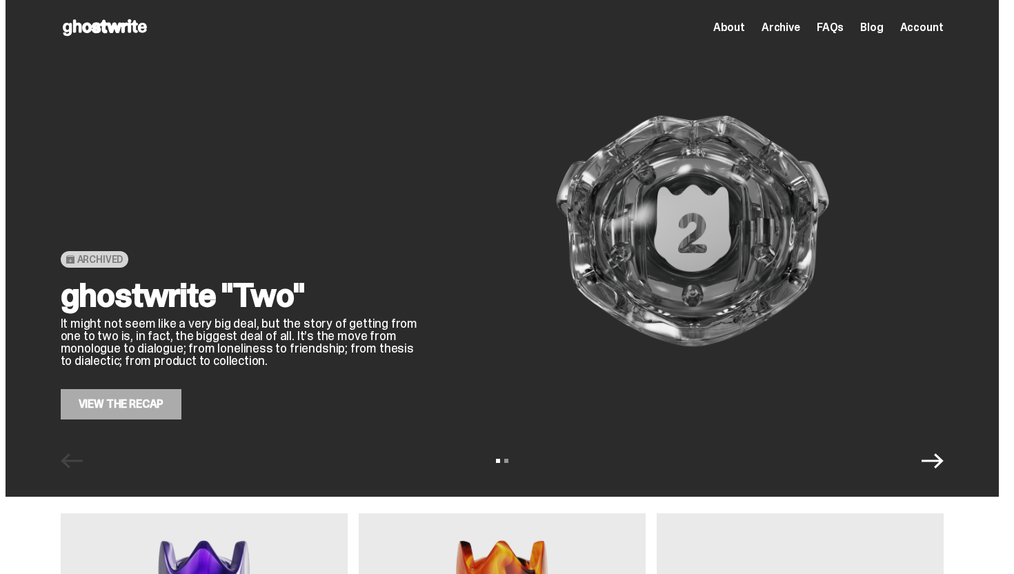 Image resolution: width=1014 pixels, height=574 pixels. What do you see at coordinates (729, 28) in the screenshot?
I see `span: About` at bounding box center [729, 28].